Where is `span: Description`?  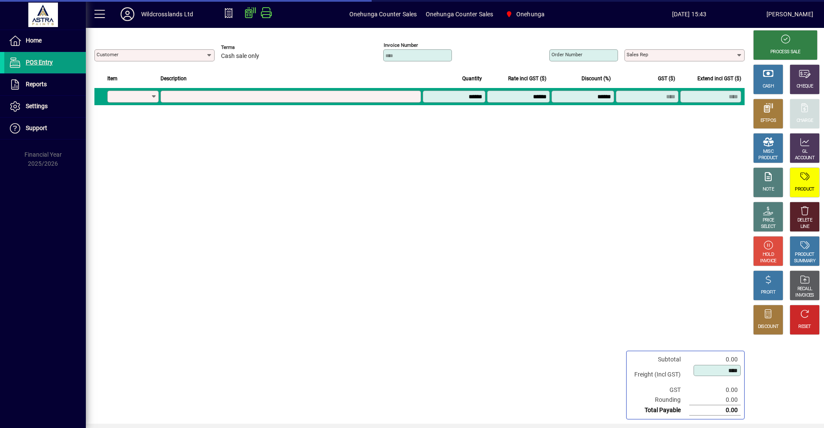 span: Description is located at coordinates (173, 79).